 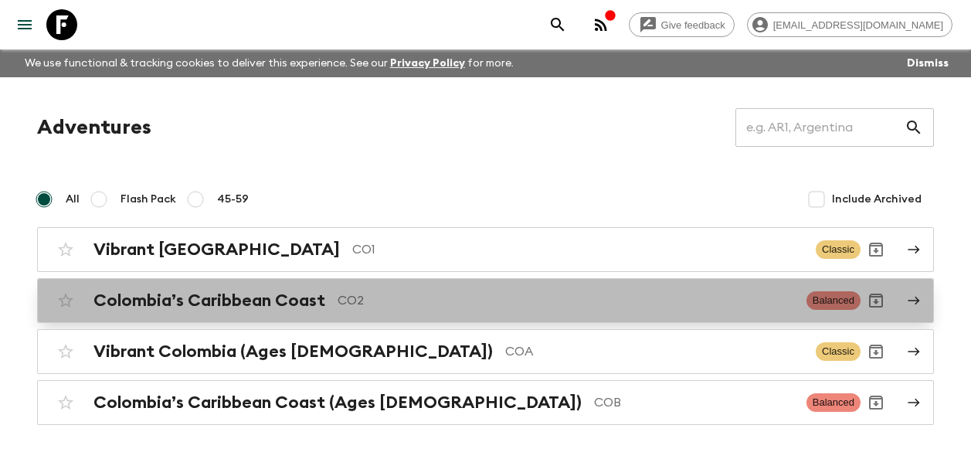 I want to click on button: menu, so click(x=25, y=25).